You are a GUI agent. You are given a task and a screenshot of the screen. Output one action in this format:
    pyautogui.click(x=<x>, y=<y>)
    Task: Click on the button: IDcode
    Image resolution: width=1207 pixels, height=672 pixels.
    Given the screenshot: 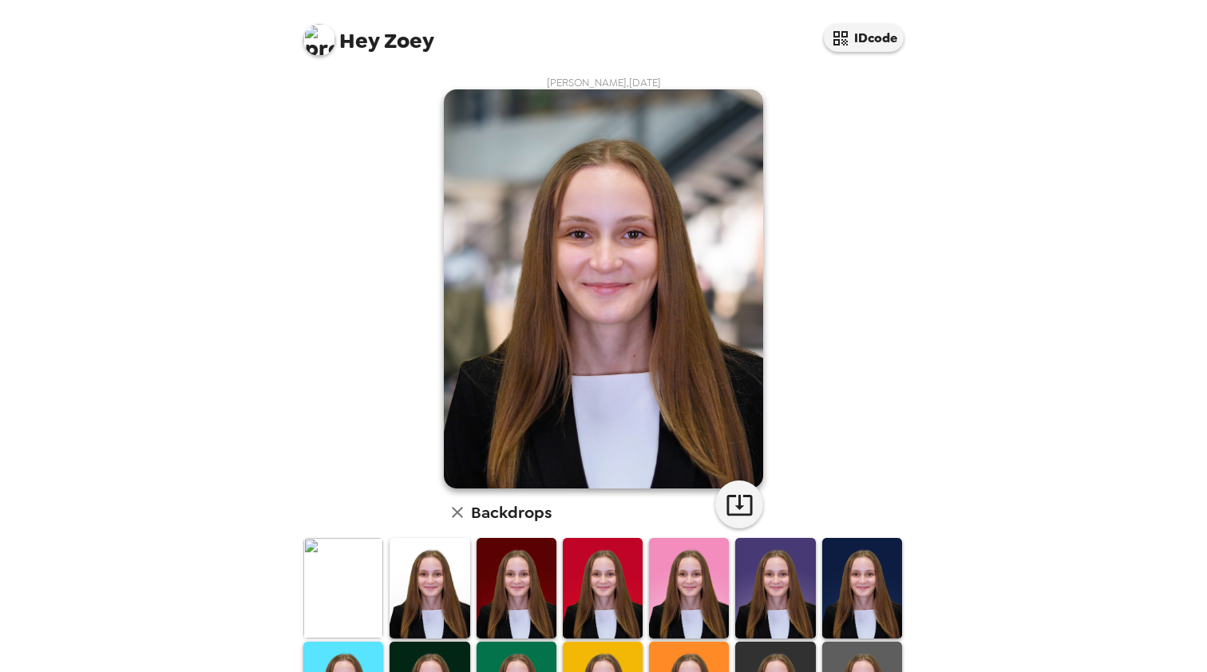 What is the action you would take?
    pyautogui.click(x=863, y=38)
    